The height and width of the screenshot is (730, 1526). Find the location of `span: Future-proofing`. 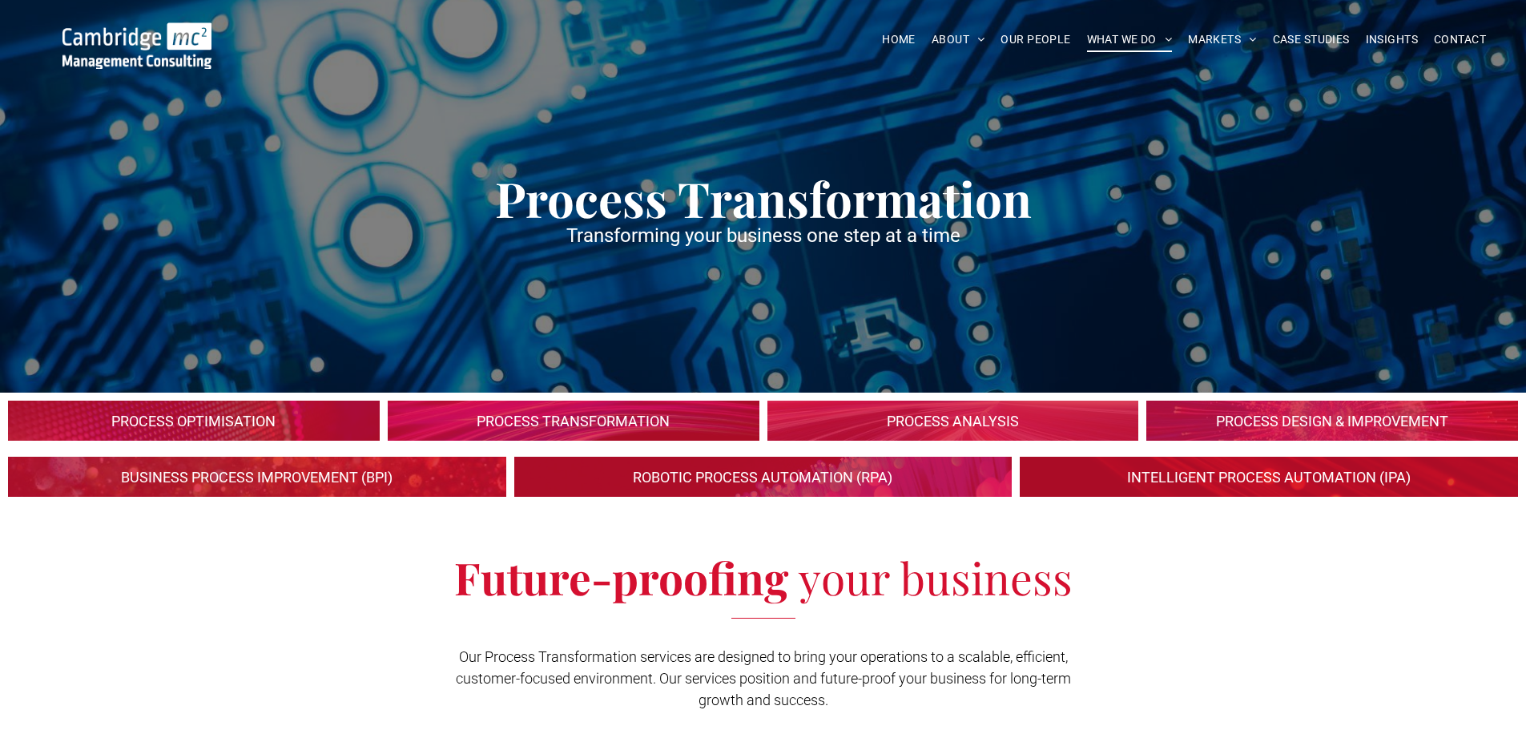

span: Future-proofing is located at coordinates (621, 577).